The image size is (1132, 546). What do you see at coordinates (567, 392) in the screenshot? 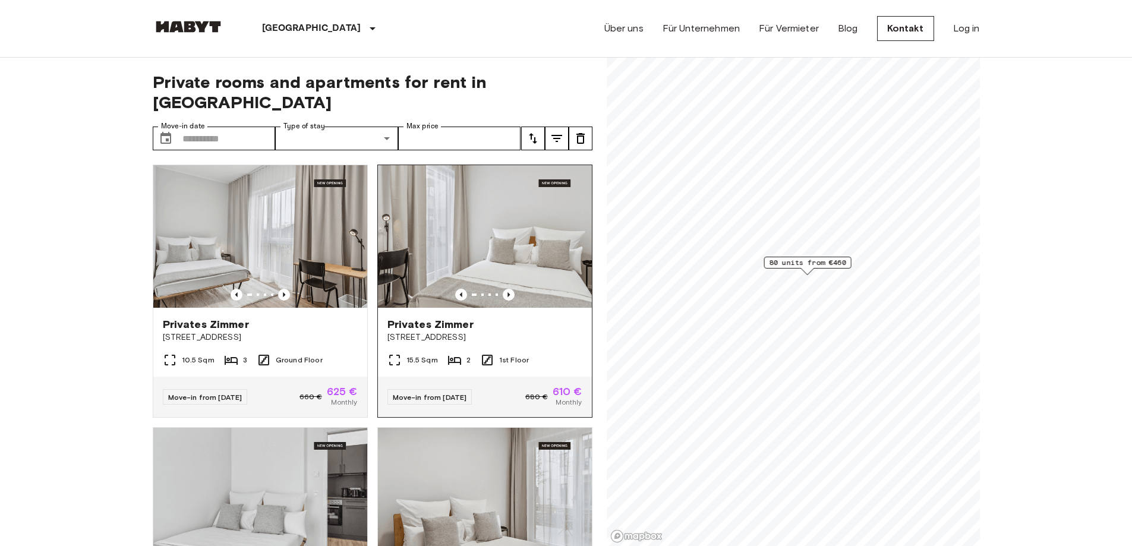
I see `span: 610 €` at bounding box center [567, 392].